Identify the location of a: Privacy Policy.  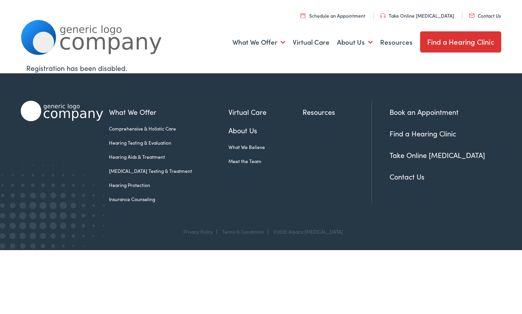
(198, 231).